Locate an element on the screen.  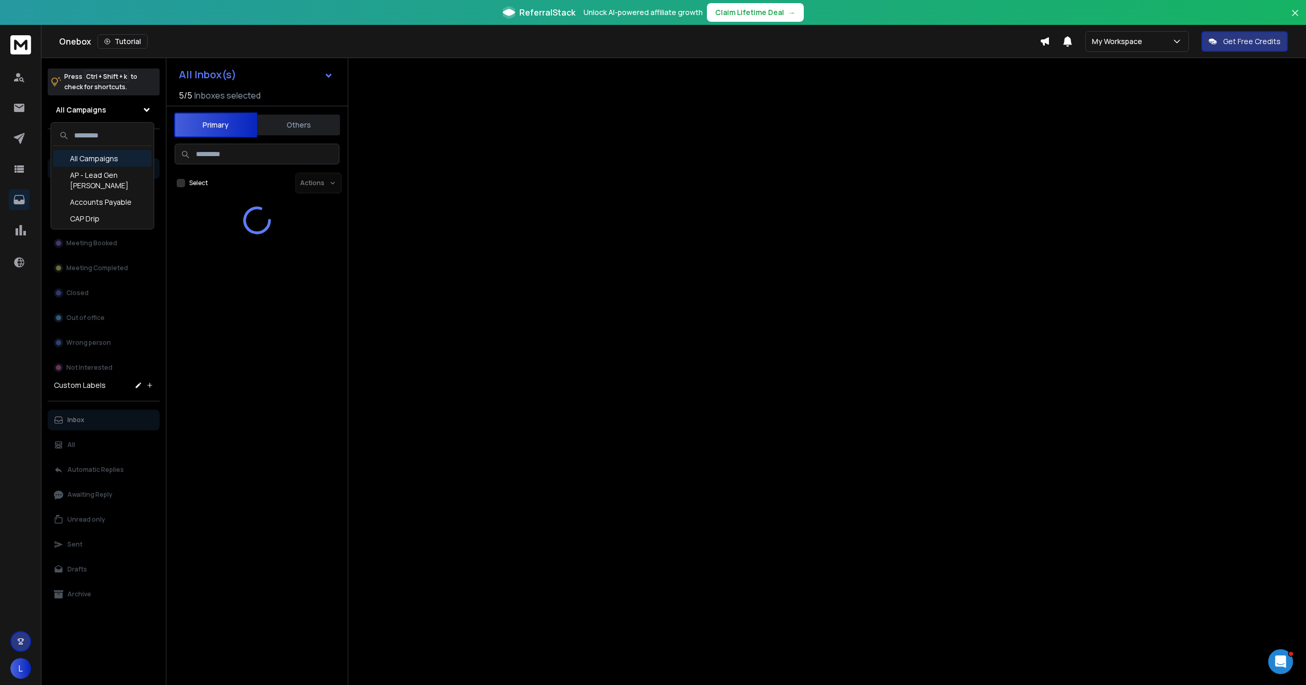
button: Tutorial is located at coordinates (122, 41).